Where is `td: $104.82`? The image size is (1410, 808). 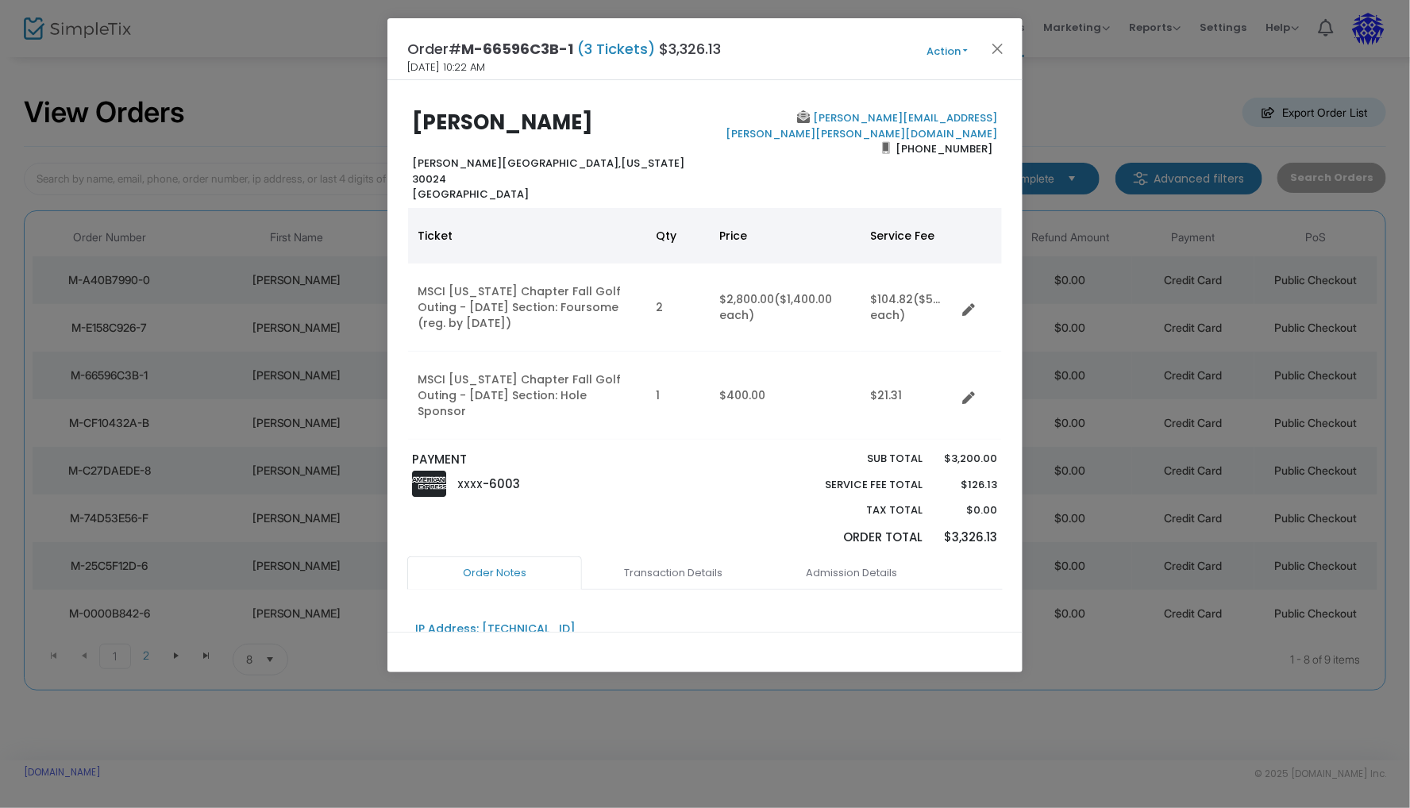 td: $104.82 is located at coordinates (908, 307).